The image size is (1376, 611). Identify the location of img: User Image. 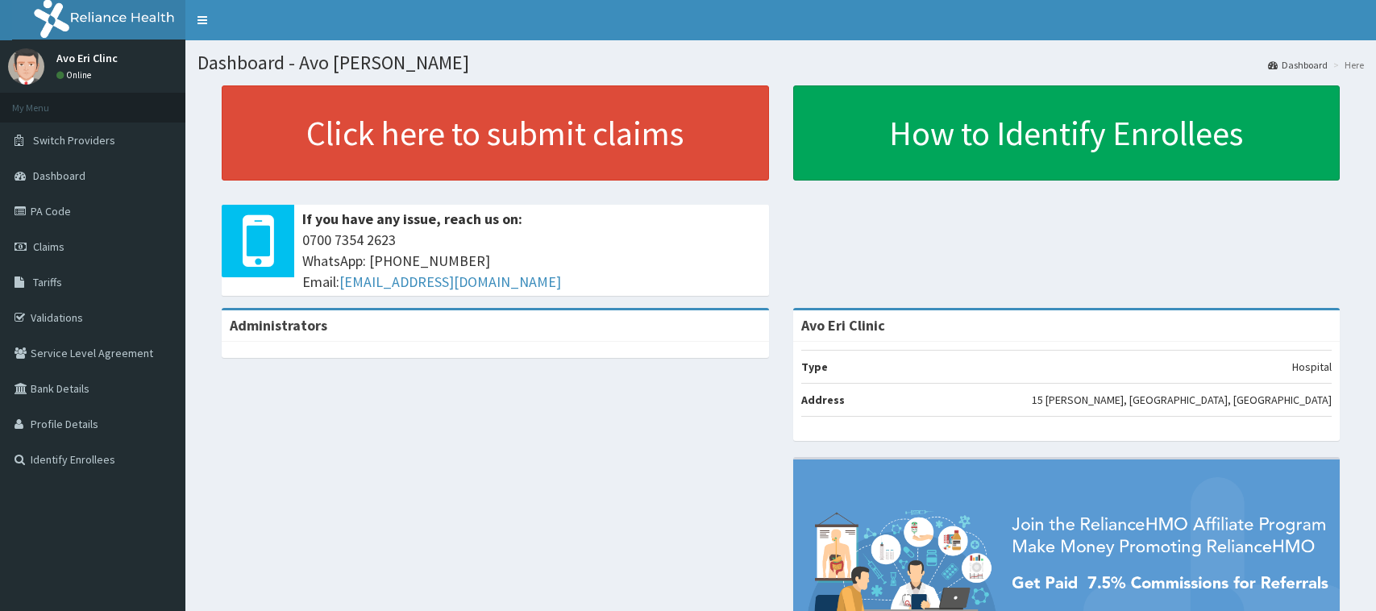
(26, 66).